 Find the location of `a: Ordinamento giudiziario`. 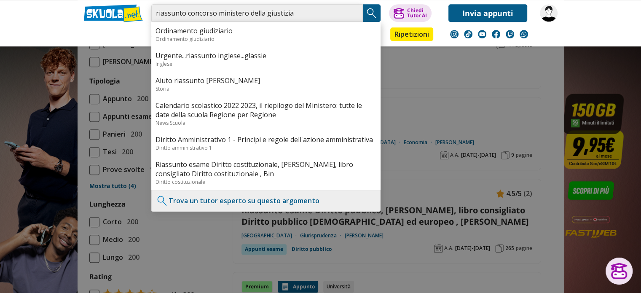

a: Ordinamento giudiziario is located at coordinates (266, 31).